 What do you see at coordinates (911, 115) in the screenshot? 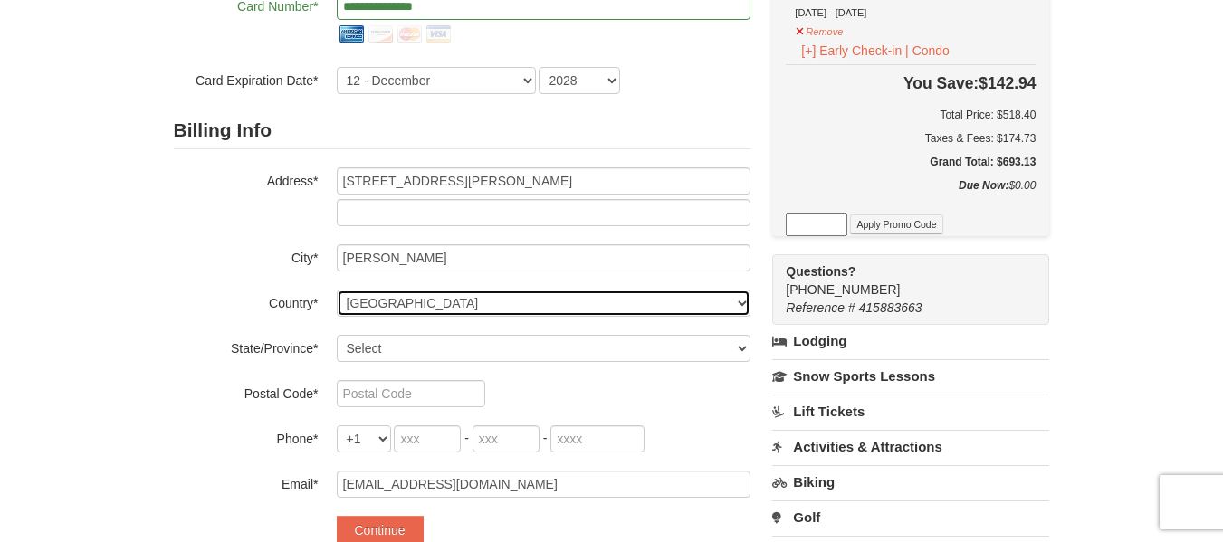
I see `h6: Total Price: $518.40` at bounding box center [911, 115].